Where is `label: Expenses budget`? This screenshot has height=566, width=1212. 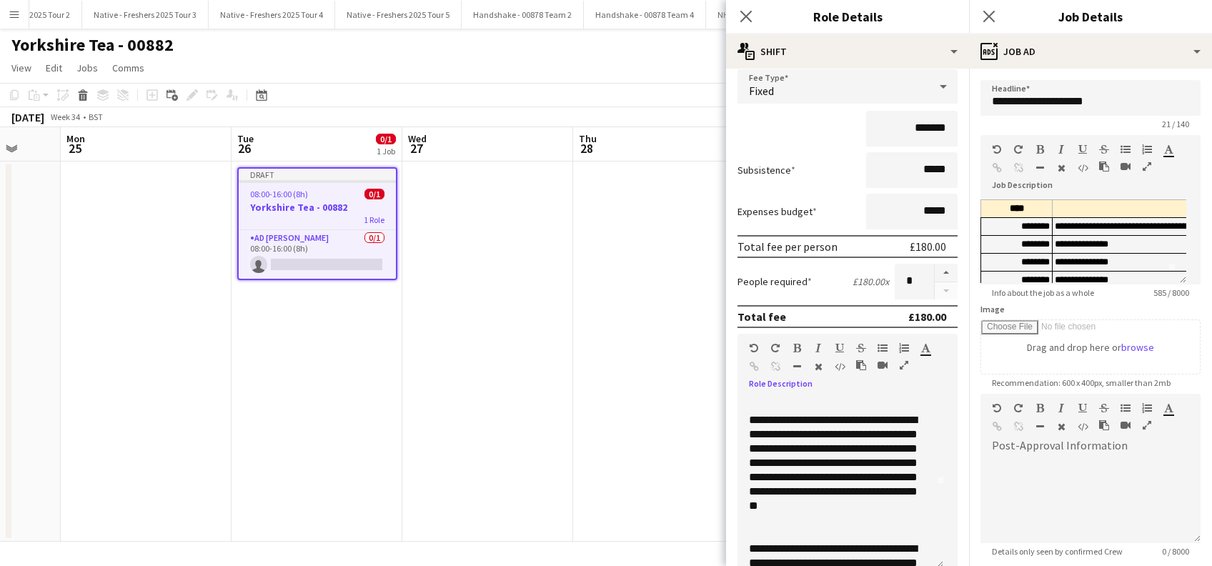
label: Expenses budget is located at coordinates (777, 211).